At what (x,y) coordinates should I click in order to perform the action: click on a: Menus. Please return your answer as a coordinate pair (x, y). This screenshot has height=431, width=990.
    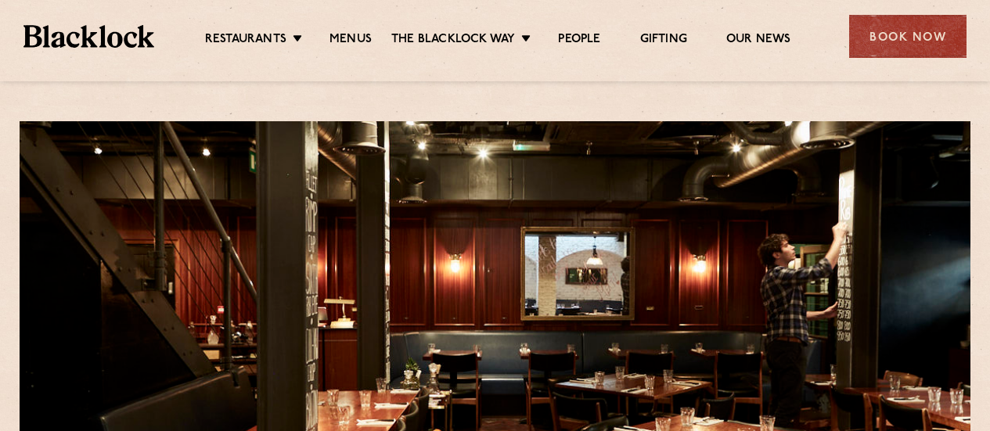
    Looking at the image, I should click on (351, 41).